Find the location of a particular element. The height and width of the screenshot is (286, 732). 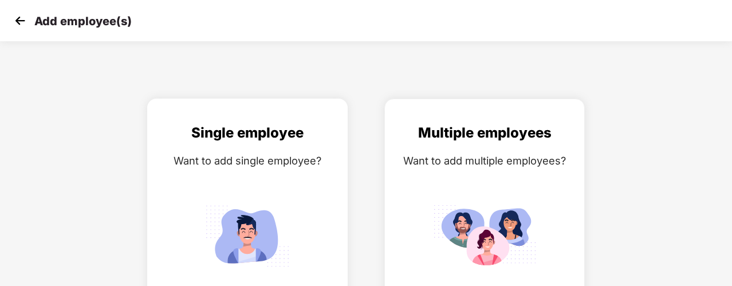

div: Single employee is located at coordinates (248, 133).